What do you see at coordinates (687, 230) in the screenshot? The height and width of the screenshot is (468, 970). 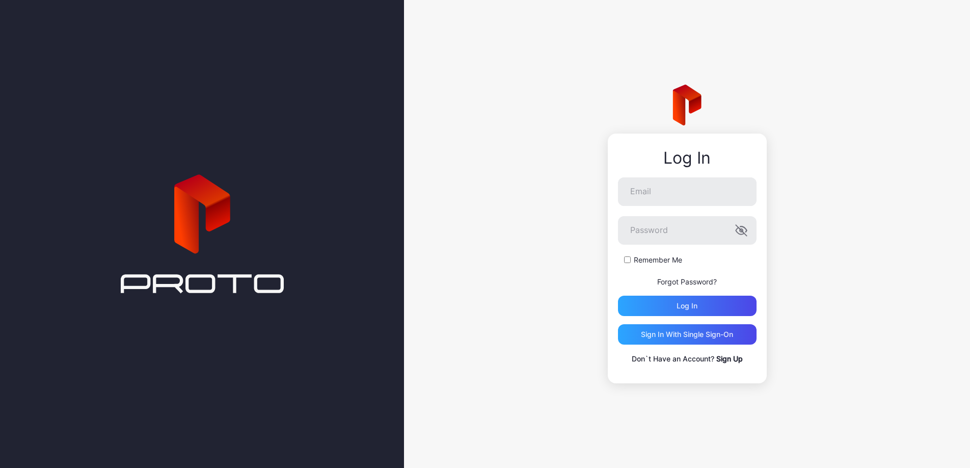 I see `input: Password` at bounding box center [687, 230].